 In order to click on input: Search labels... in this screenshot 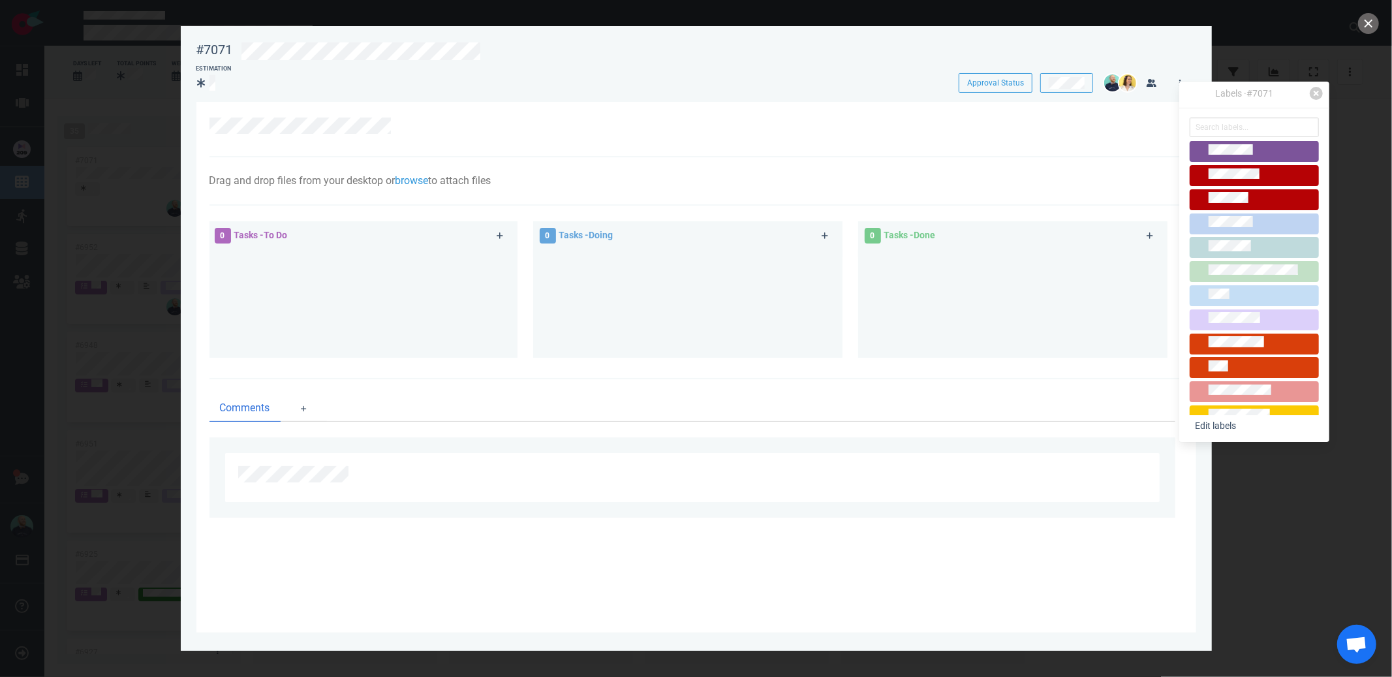, I will do `click(1255, 127)`.